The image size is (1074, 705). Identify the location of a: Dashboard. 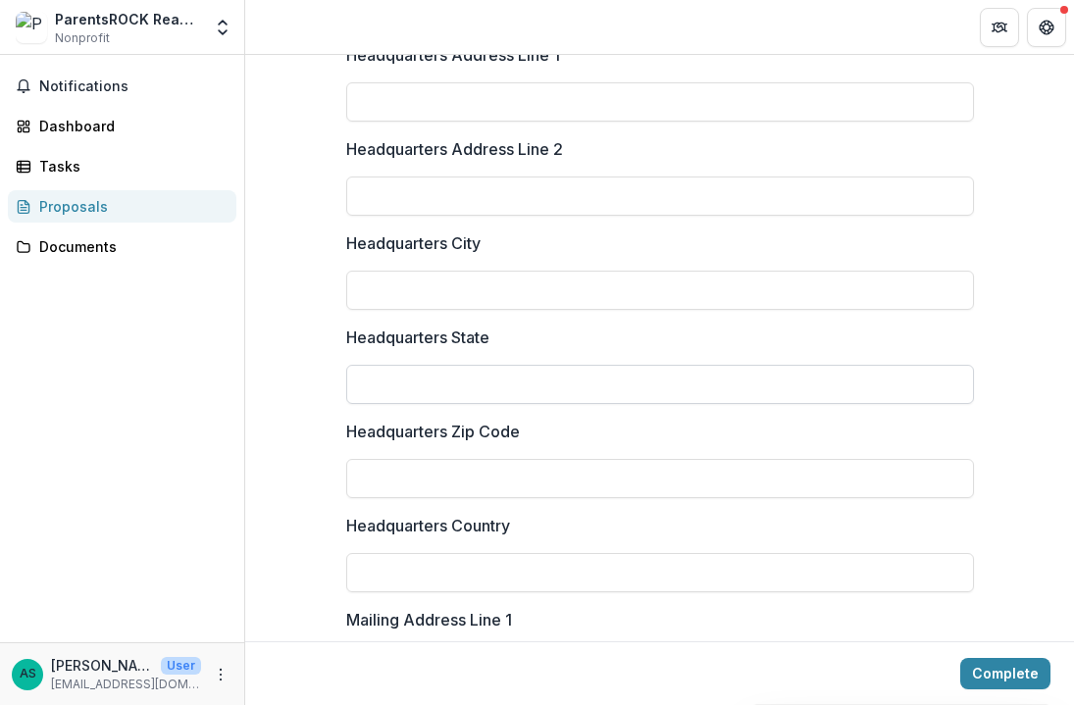
(122, 126).